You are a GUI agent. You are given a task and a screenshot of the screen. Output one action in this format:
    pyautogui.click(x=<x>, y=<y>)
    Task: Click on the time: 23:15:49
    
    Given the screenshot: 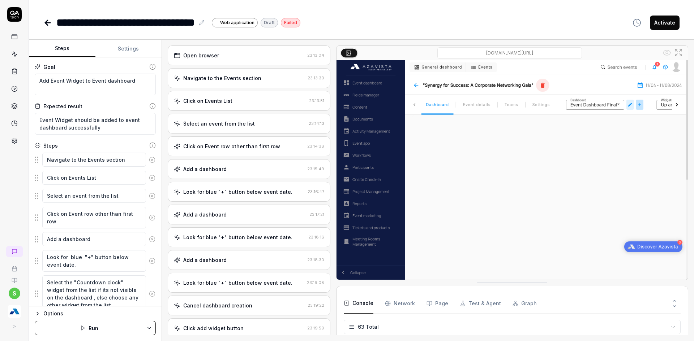 What is the action you would take?
    pyautogui.click(x=315, y=169)
    